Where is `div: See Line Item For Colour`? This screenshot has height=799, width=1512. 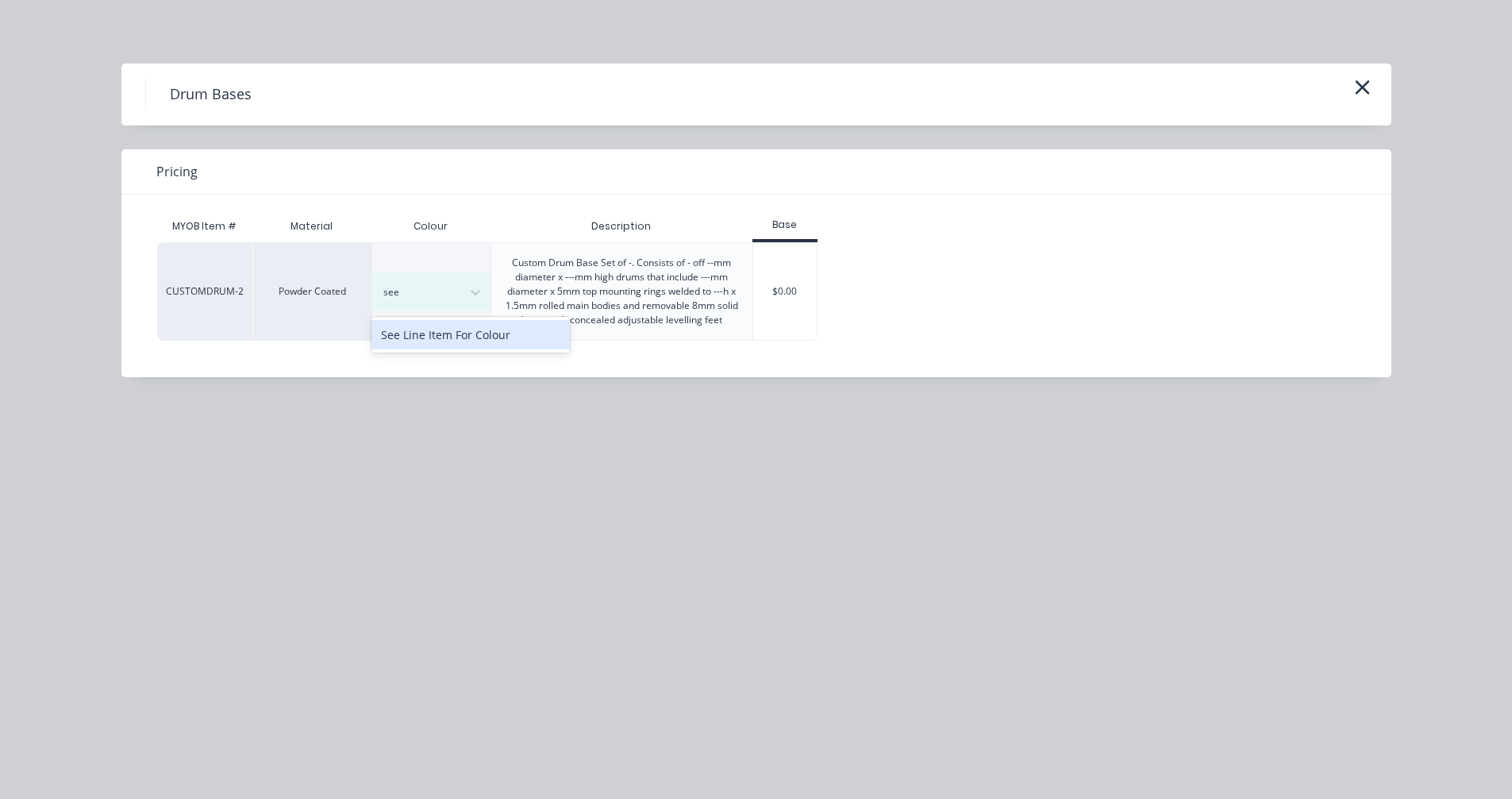
div: See Line Item For Colour is located at coordinates (471, 334).